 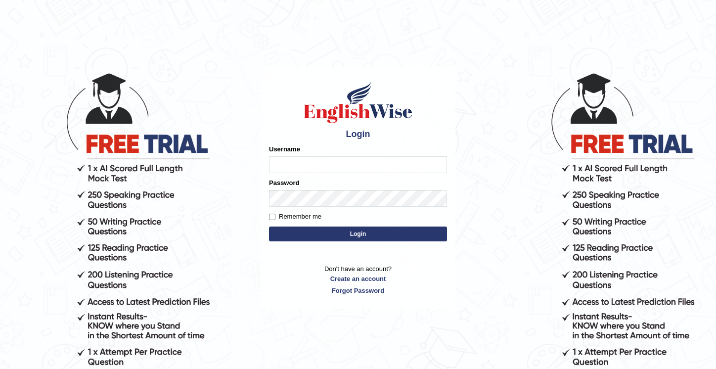 What do you see at coordinates (358, 279) in the screenshot?
I see `a: Create an account` at bounding box center [358, 279].